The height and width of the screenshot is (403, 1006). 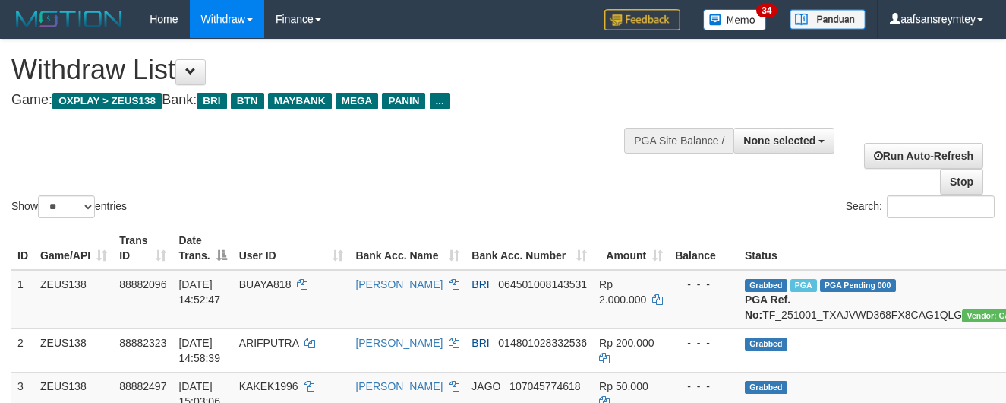 I want to click on span: Copy 064501008143531 to clipboard, so click(x=542, y=284).